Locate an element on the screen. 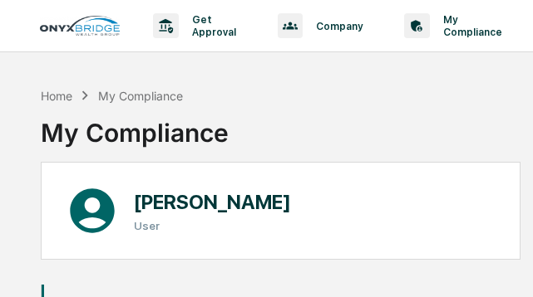 This screenshot has width=533, height=297. div: Home is located at coordinates (56, 96).